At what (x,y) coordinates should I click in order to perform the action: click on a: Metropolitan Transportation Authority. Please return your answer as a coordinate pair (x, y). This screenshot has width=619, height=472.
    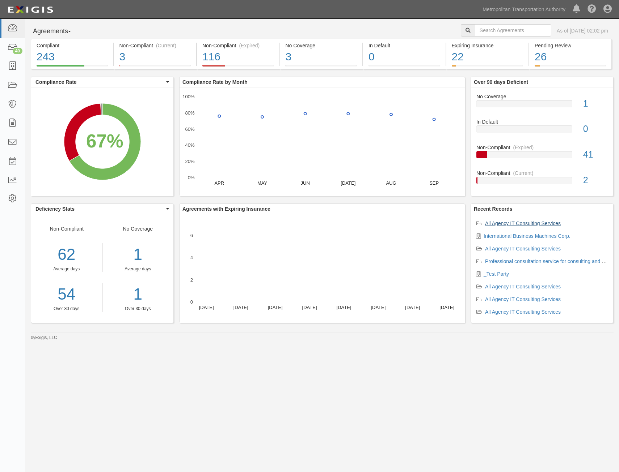
    Looking at the image, I should click on (524, 9).